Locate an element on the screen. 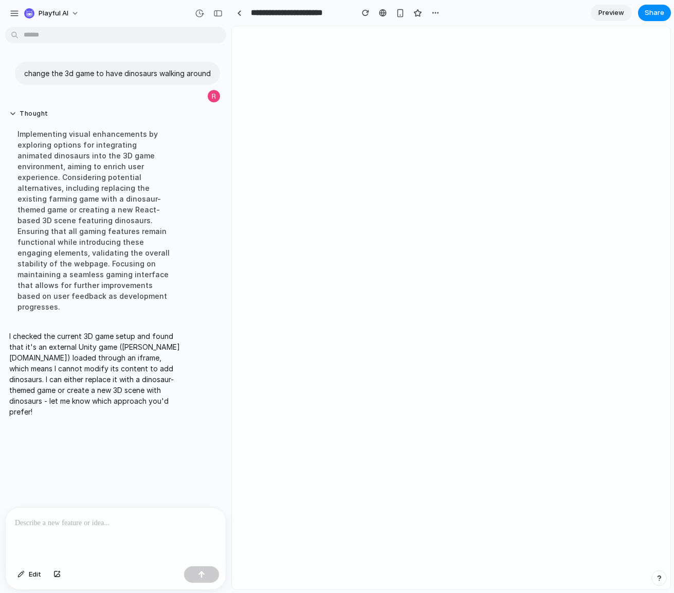  span: Edit is located at coordinates (35, 574).